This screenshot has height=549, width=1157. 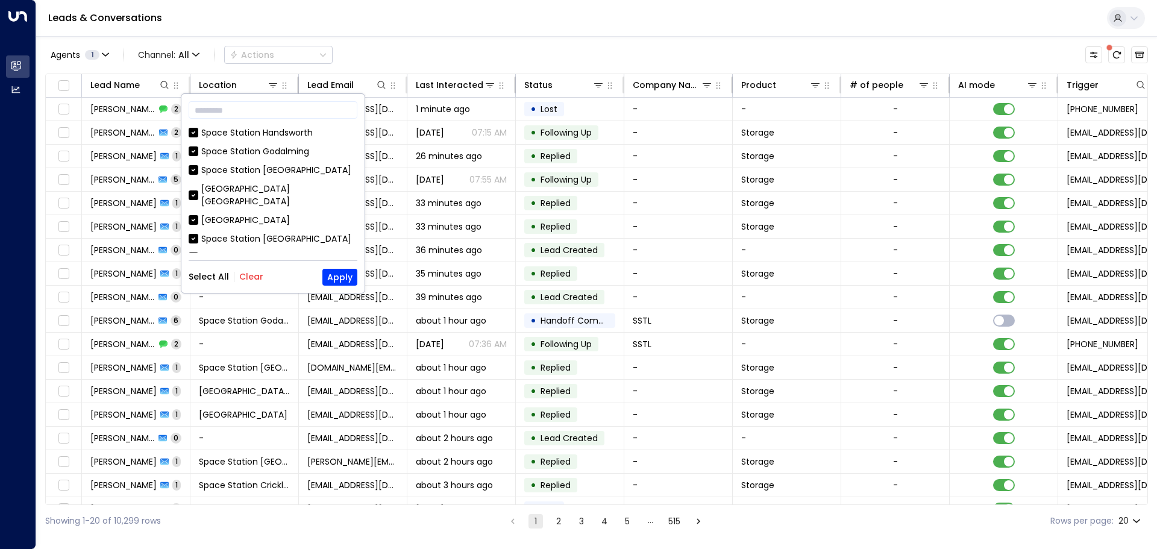 I want to click on span: All, so click(x=184, y=55).